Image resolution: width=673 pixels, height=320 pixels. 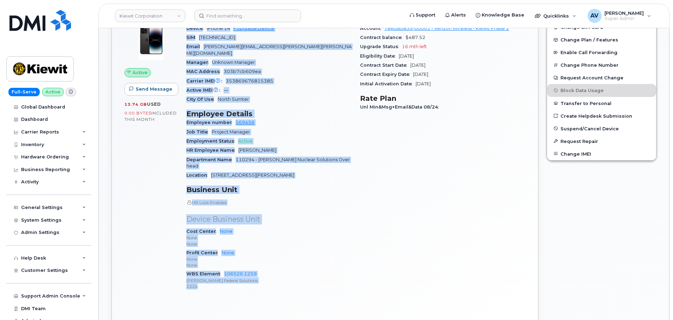 What do you see at coordinates (269, 287) in the screenshot?
I see `p: 2224` at bounding box center [269, 287].